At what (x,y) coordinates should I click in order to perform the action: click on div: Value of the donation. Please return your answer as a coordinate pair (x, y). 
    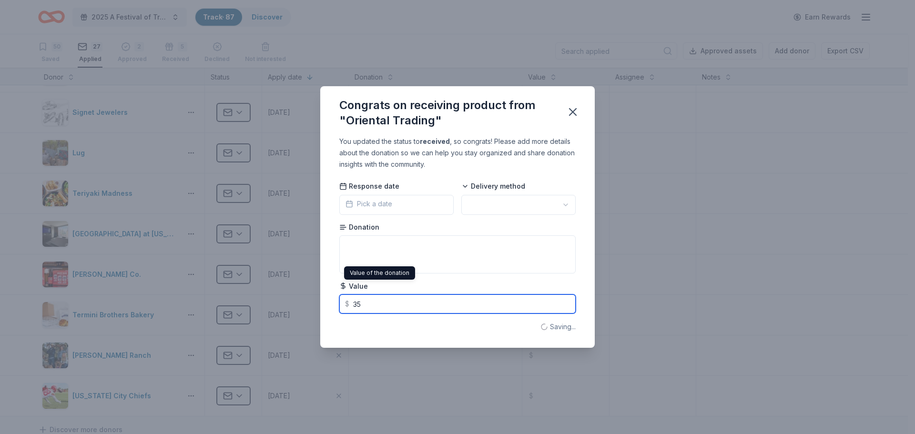
    Looking at the image, I should click on (379, 273).